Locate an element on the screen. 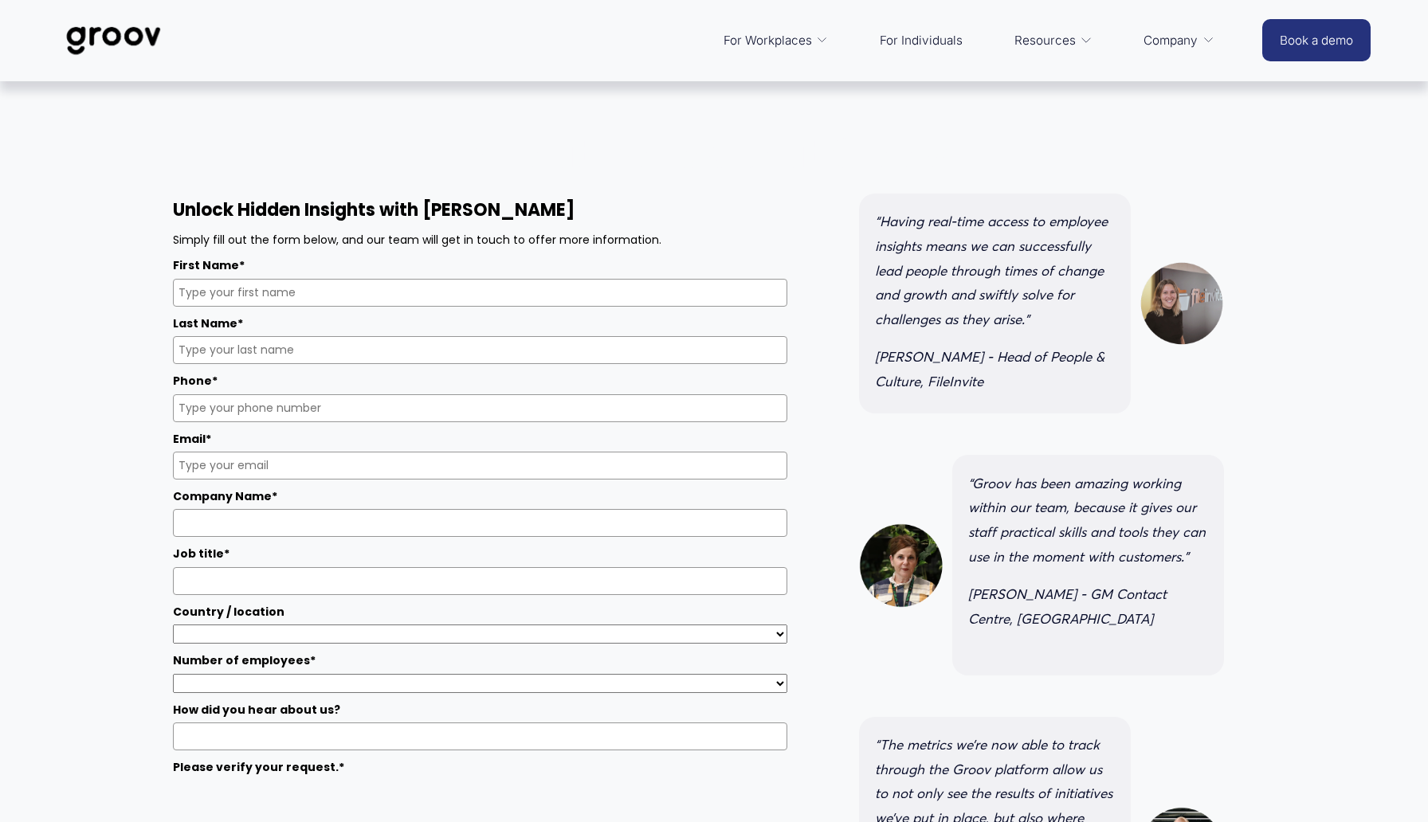 The width and height of the screenshot is (1428, 822). label: Phone* is located at coordinates (480, 381).